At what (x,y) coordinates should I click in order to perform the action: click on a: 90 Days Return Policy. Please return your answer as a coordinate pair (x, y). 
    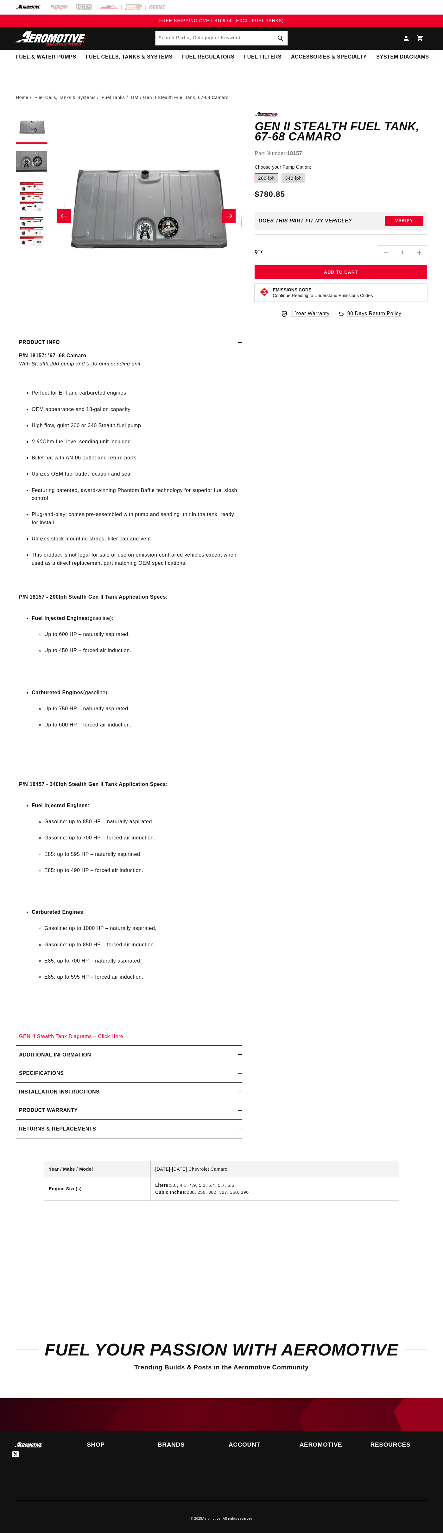
    Looking at the image, I should click on (369, 317).